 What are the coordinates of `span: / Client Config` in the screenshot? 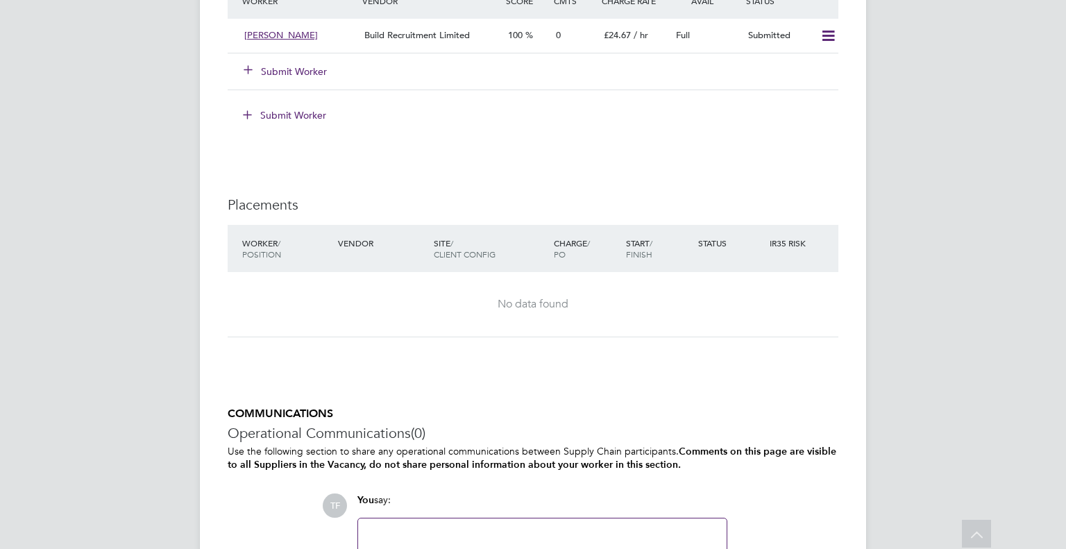 It's located at (464, 248).